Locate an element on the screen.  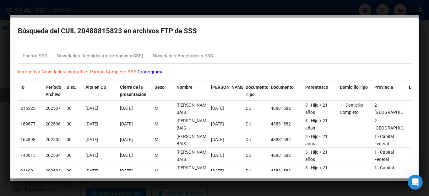
span: Período Archivo is located at coordinates (53, 91).